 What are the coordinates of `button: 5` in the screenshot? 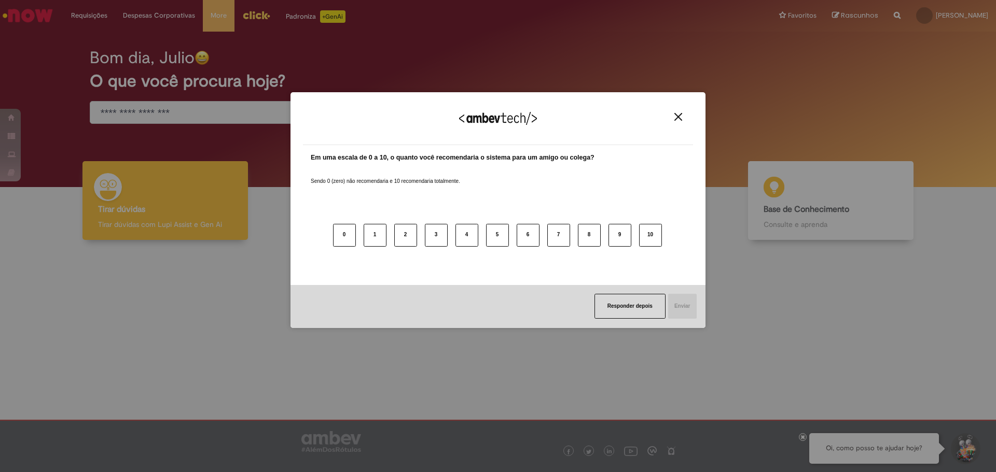 It's located at (497, 235).